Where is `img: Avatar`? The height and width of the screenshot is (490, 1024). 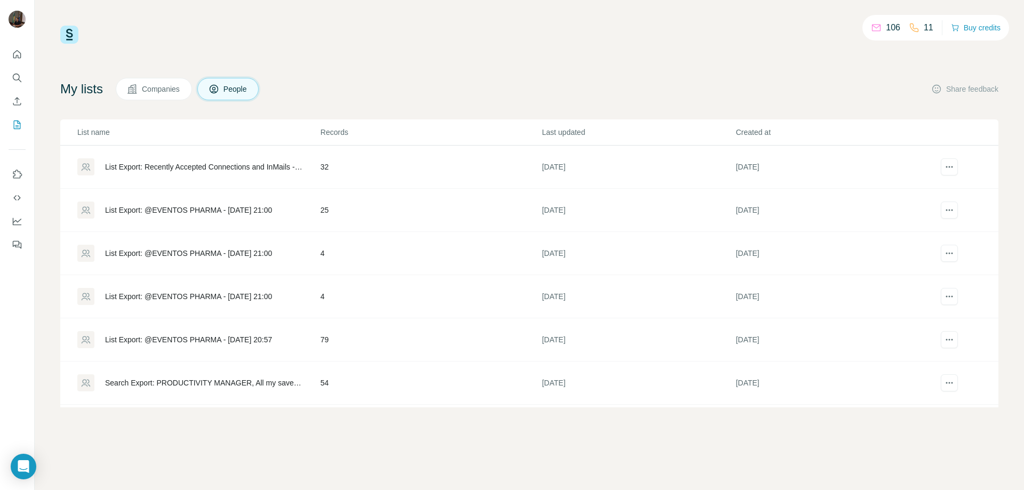
img: Avatar is located at coordinates (17, 19).